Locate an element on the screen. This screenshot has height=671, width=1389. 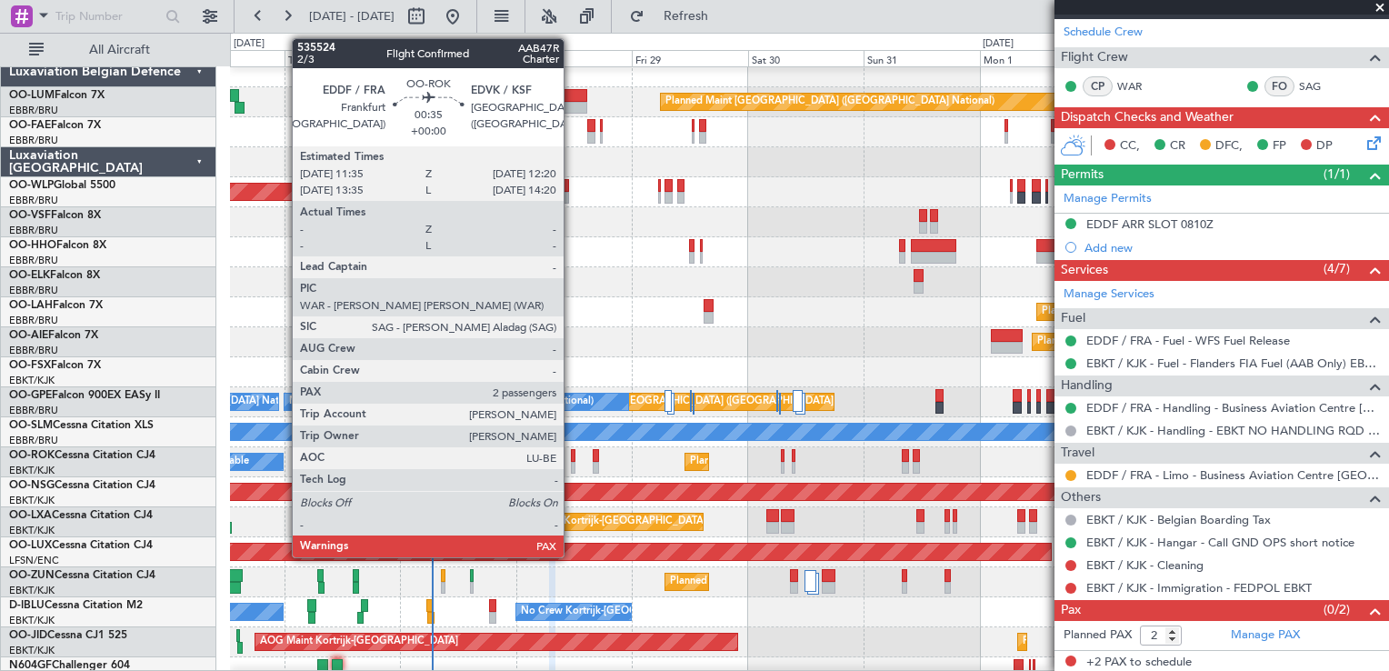
span: OO-GPE is located at coordinates (30, 396).